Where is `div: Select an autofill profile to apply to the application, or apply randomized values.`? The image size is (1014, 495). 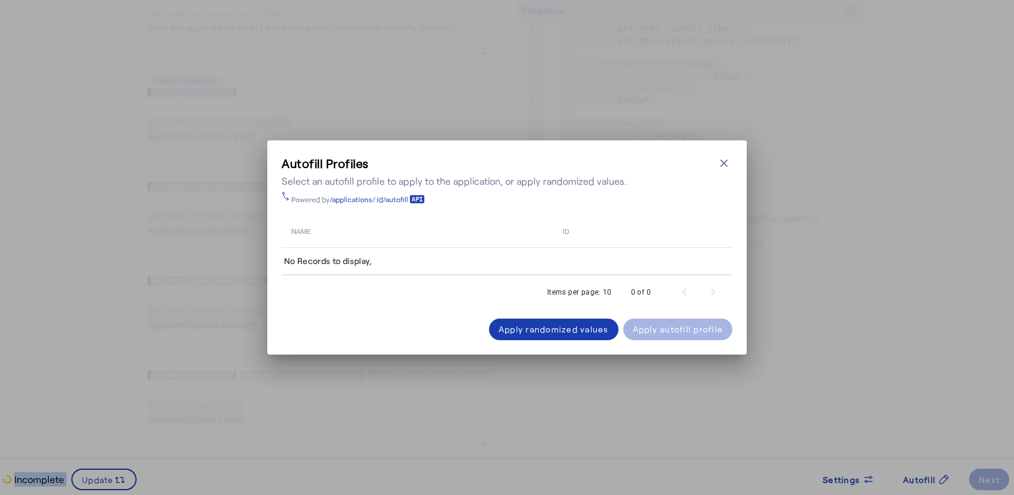 div: Select an autofill profile to apply to the application, or apply randomized values. is located at coordinates (454, 181).